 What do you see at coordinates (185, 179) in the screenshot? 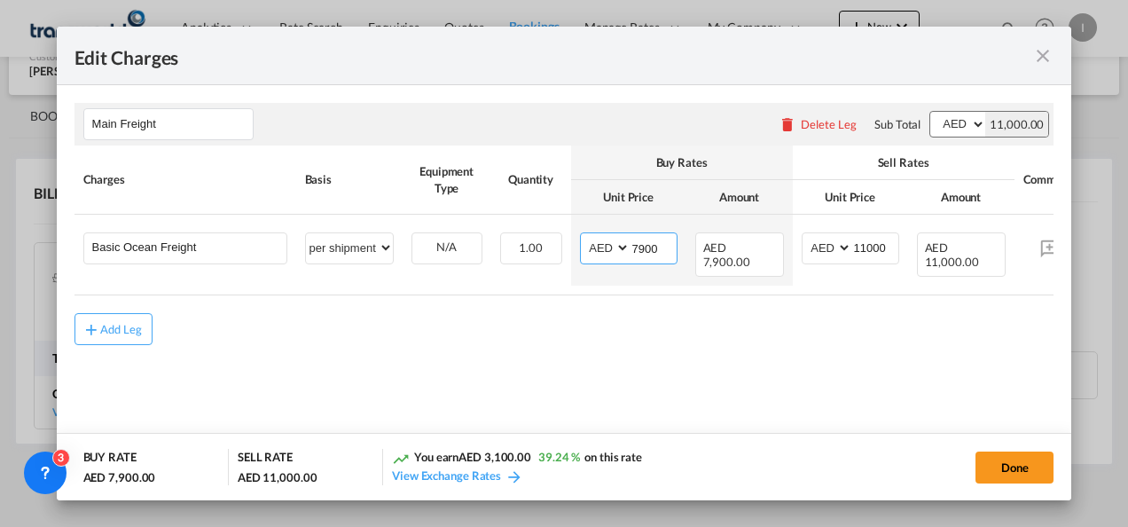
I see `div: Charges` at bounding box center [185, 179].